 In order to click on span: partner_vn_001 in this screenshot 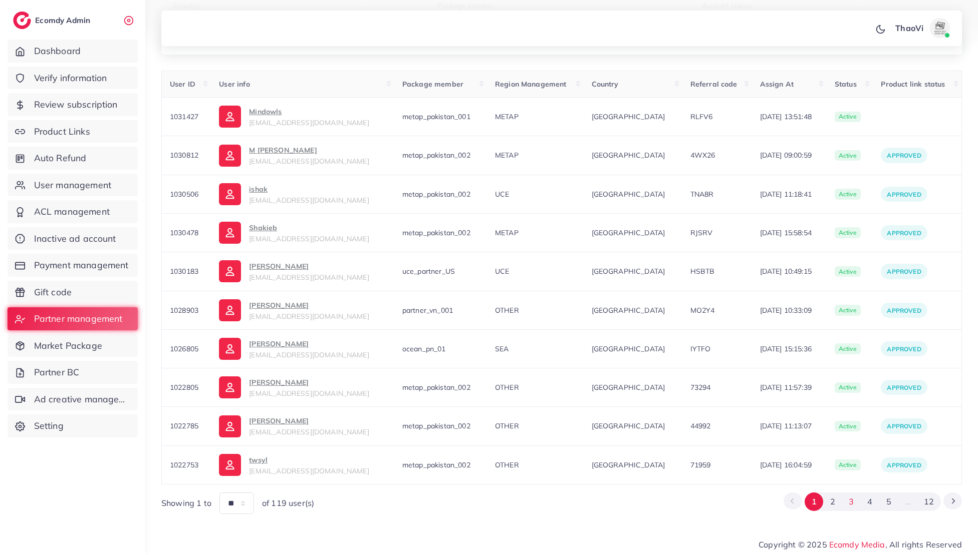, I will do `click(427, 311)`.